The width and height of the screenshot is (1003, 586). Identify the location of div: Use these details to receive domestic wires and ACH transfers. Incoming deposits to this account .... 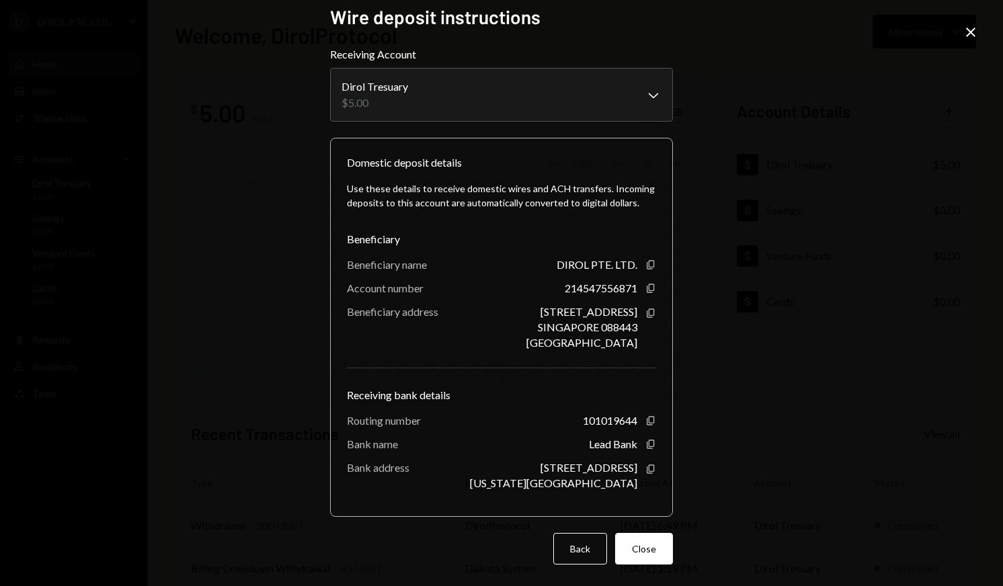
(502, 196).